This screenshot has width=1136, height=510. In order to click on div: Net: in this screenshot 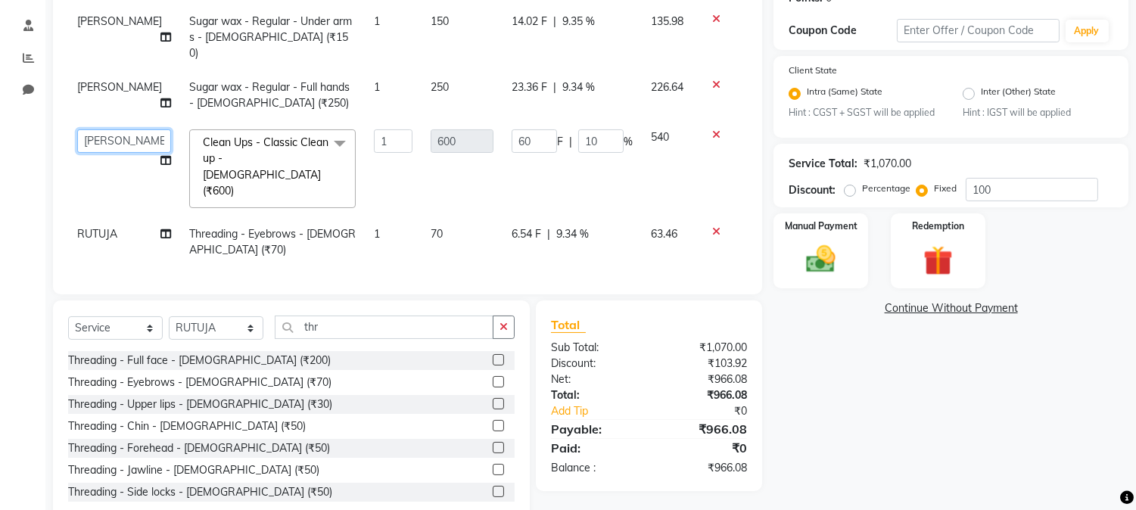, I will do `click(594, 379)`.